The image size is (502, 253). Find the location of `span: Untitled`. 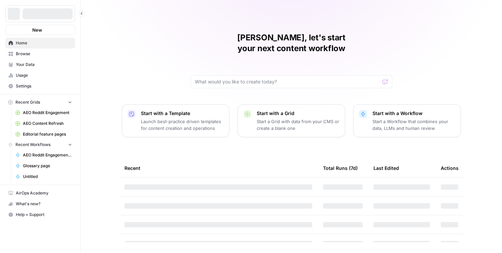

span: Untitled is located at coordinates (47, 177).